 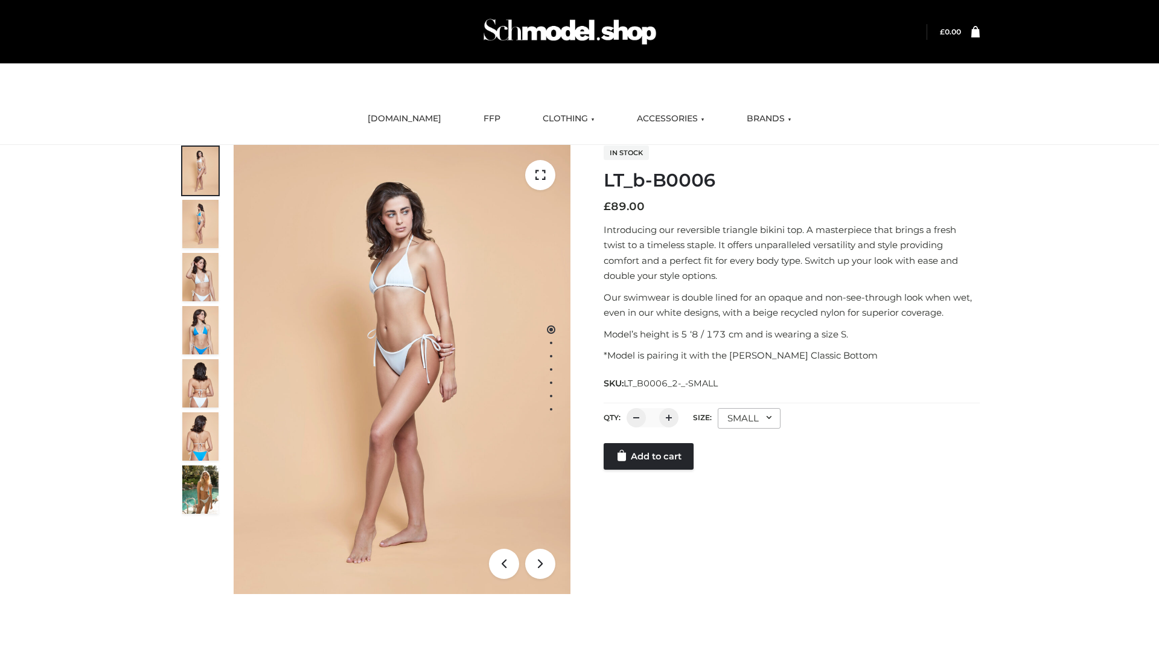 What do you see at coordinates (200, 171) in the screenshot?
I see `img: ArielClassicBikiniTop_CloudNine_AzureSky_OW114ECO_1-scaled.jpg` at bounding box center [200, 171].